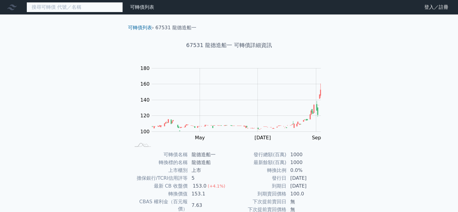  I want to click on td: 龍德造船一, so click(209, 155).